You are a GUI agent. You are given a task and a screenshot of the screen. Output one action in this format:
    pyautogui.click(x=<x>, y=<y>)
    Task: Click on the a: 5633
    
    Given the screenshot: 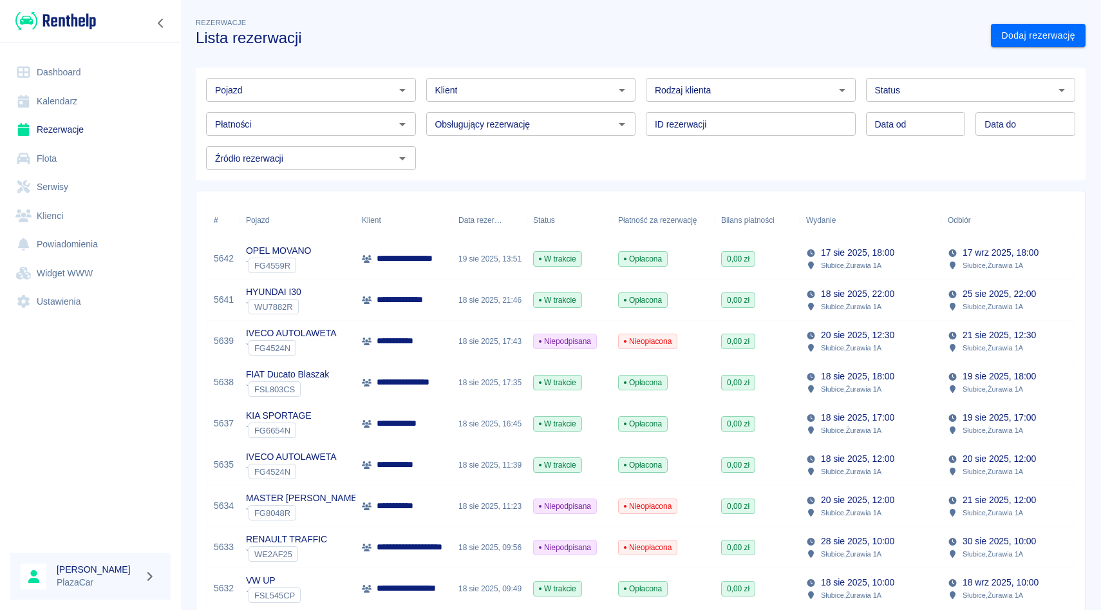 What is the action you would take?
    pyautogui.click(x=224, y=547)
    